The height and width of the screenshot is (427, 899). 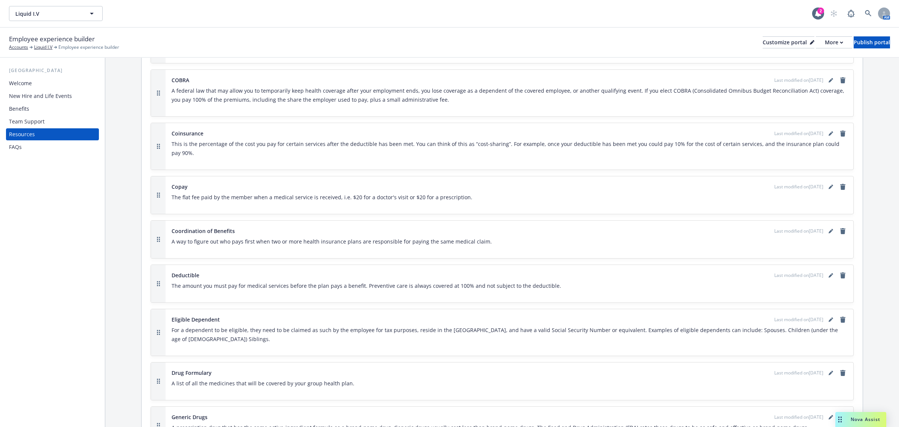 I want to click on a: Start snowing, so click(x=834, y=13).